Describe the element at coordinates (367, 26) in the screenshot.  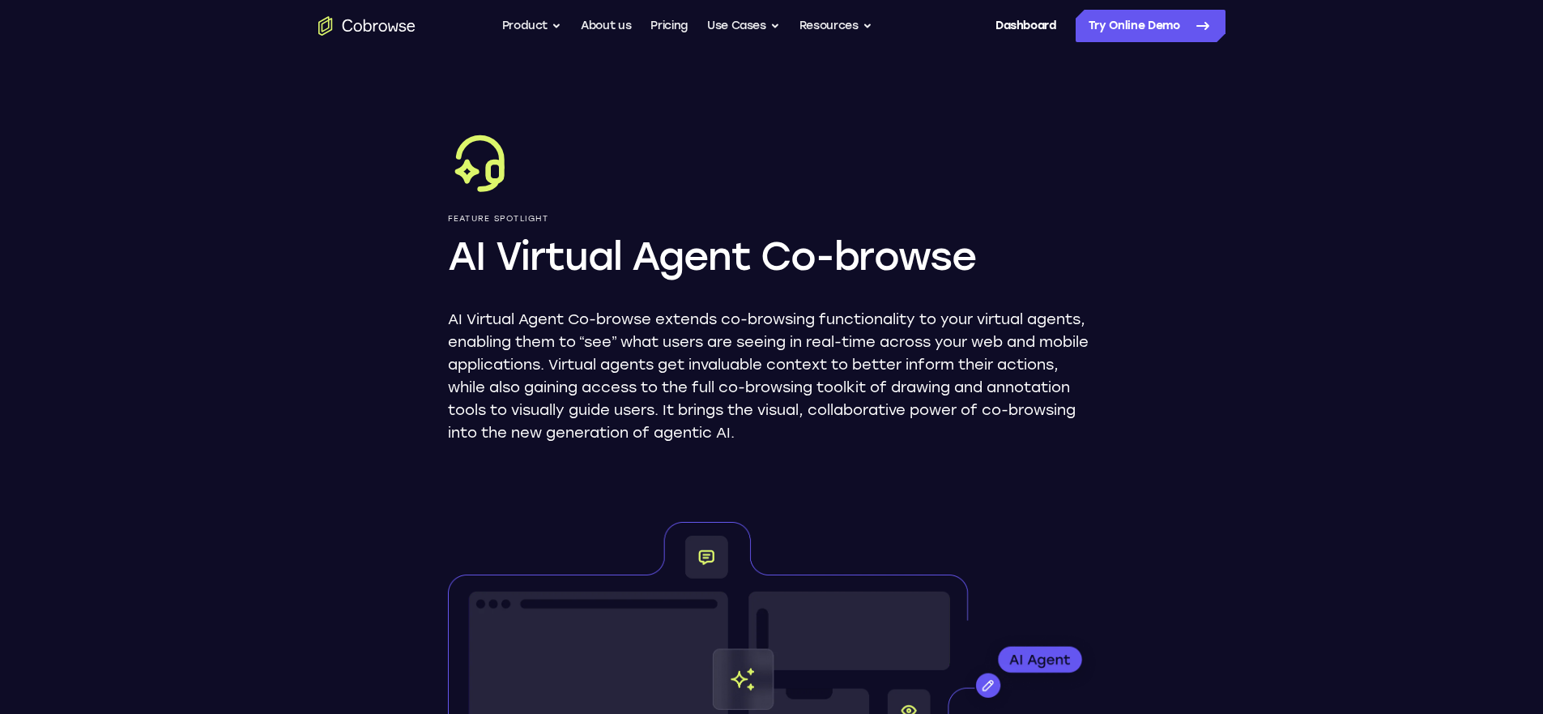
I see `a: Go to the home page` at that location.